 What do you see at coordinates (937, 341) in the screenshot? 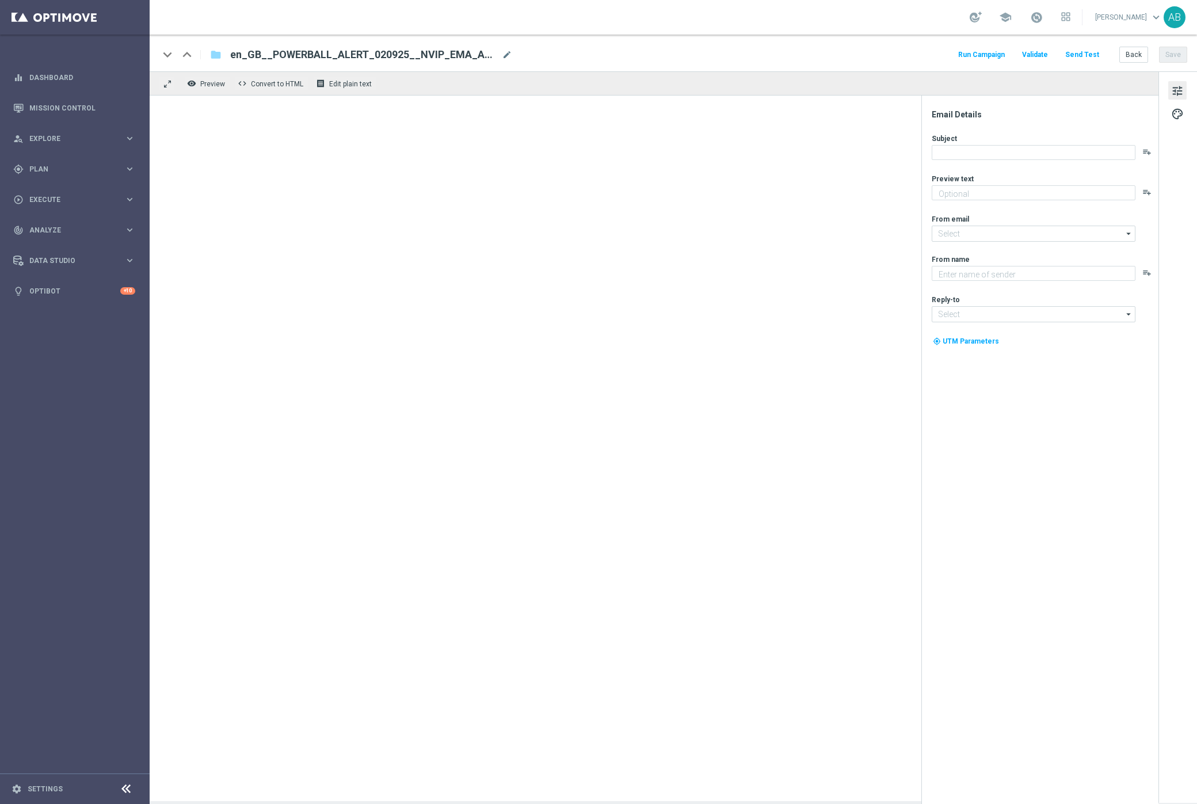
I see `i: my_location` at bounding box center [937, 341].